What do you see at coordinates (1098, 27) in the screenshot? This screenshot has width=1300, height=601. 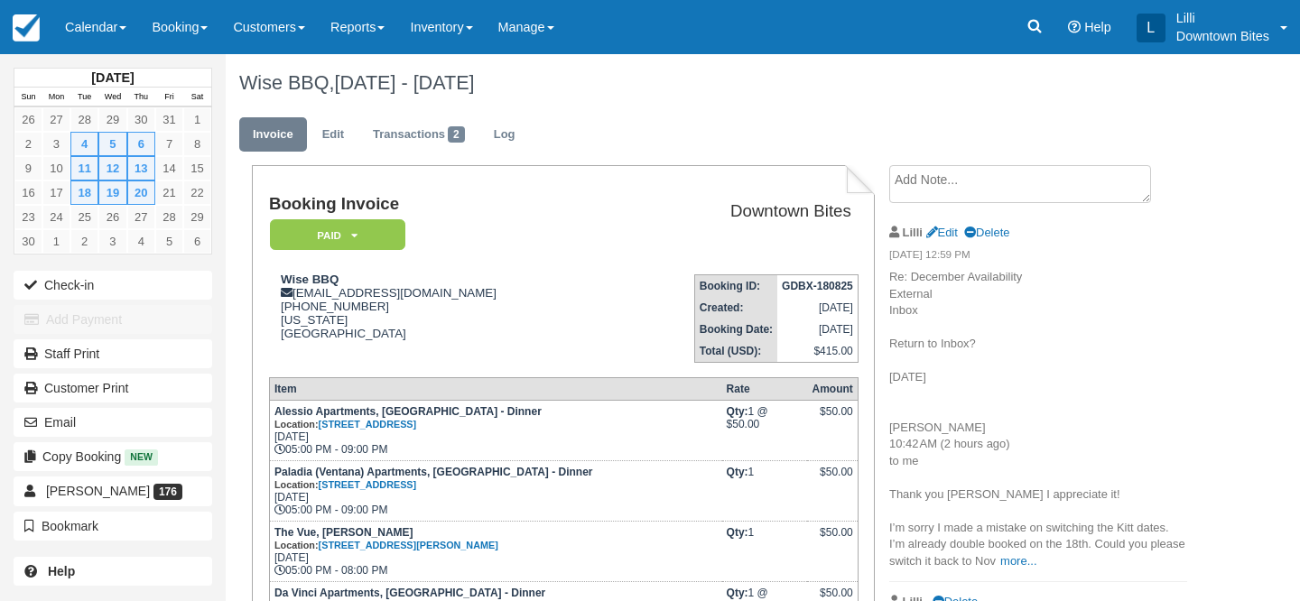 I see `span: Help` at bounding box center [1098, 27].